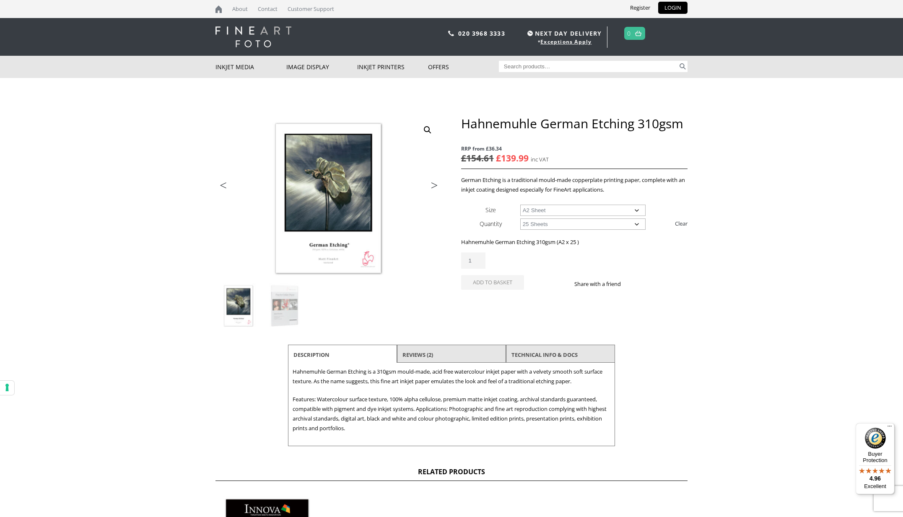 This screenshot has height=517, width=903. What do you see at coordinates (875, 478) in the screenshot?
I see `span: 4.96` at bounding box center [875, 478].